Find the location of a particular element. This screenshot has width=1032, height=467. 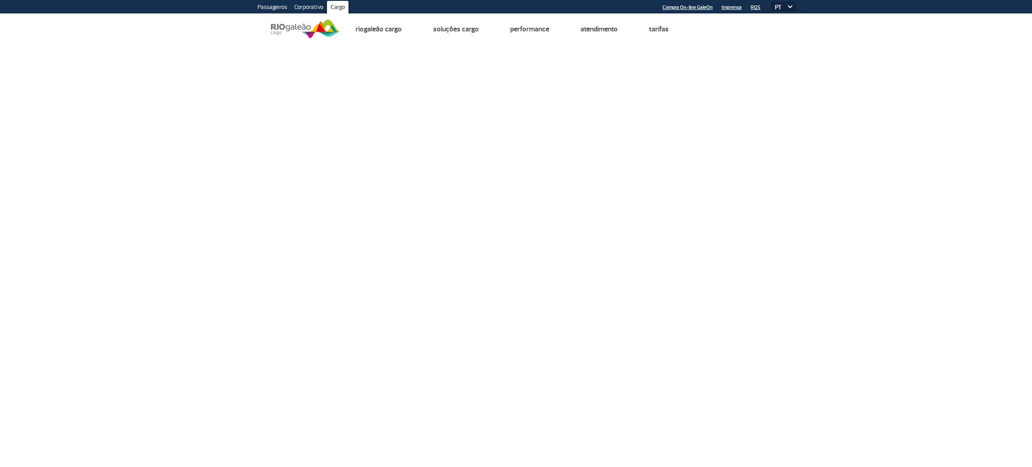

a: Atendimento is located at coordinates (599, 29).